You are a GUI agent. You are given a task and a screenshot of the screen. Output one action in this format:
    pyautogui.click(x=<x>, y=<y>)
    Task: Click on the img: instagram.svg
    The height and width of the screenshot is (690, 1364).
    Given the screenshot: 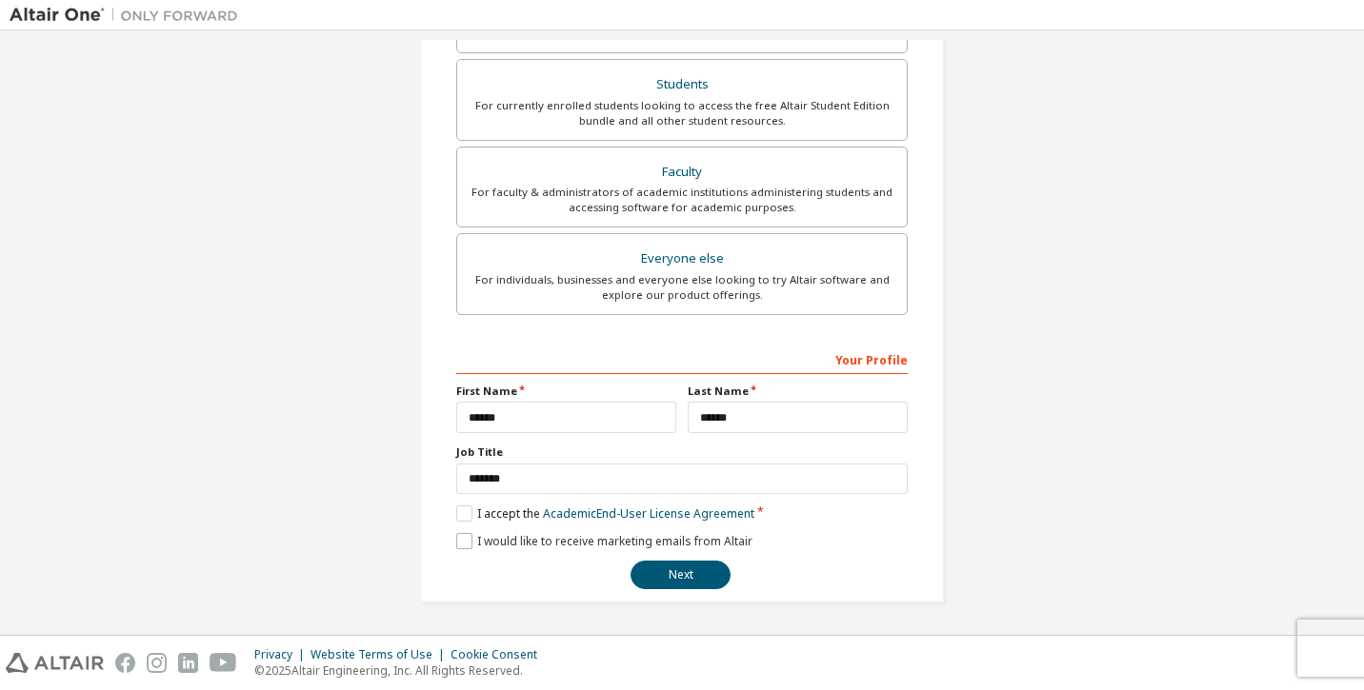 What is the action you would take?
    pyautogui.click(x=156, y=663)
    